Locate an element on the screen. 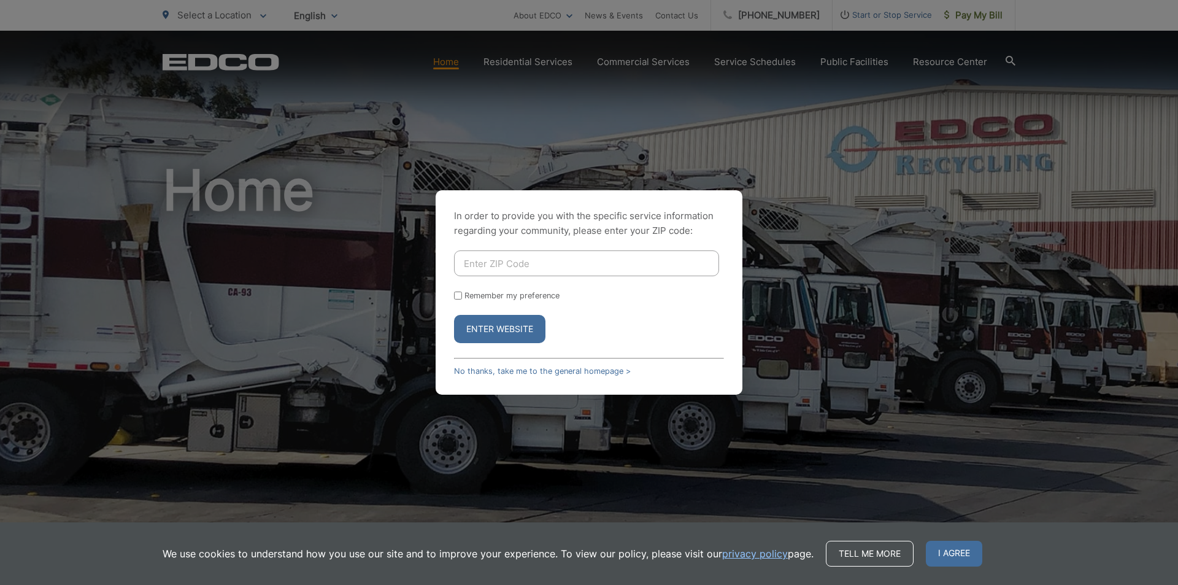 The image size is (1178, 585). label: Remember my preference is located at coordinates (512, 295).